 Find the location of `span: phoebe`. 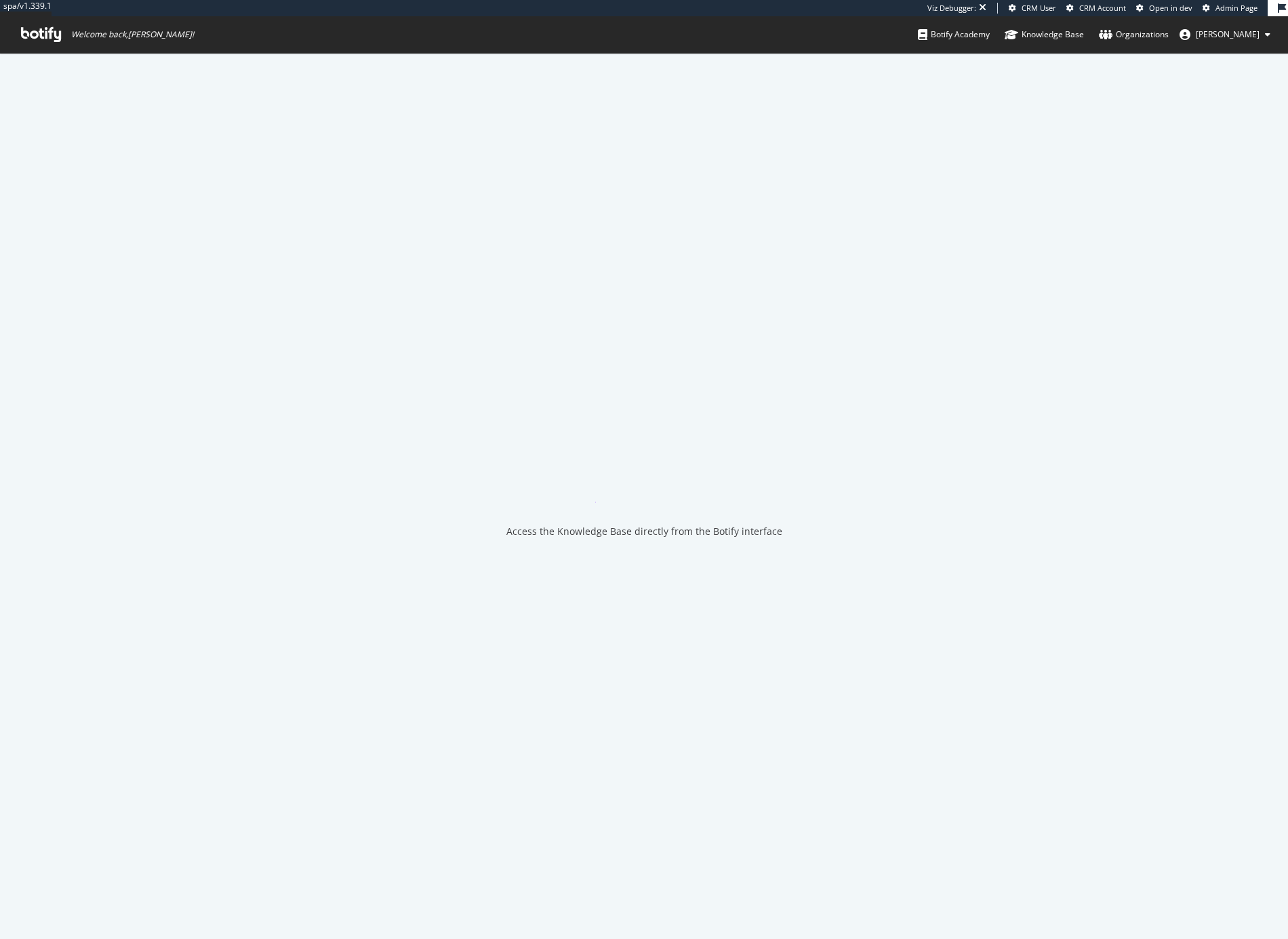

span: phoebe is located at coordinates (1228, 34).